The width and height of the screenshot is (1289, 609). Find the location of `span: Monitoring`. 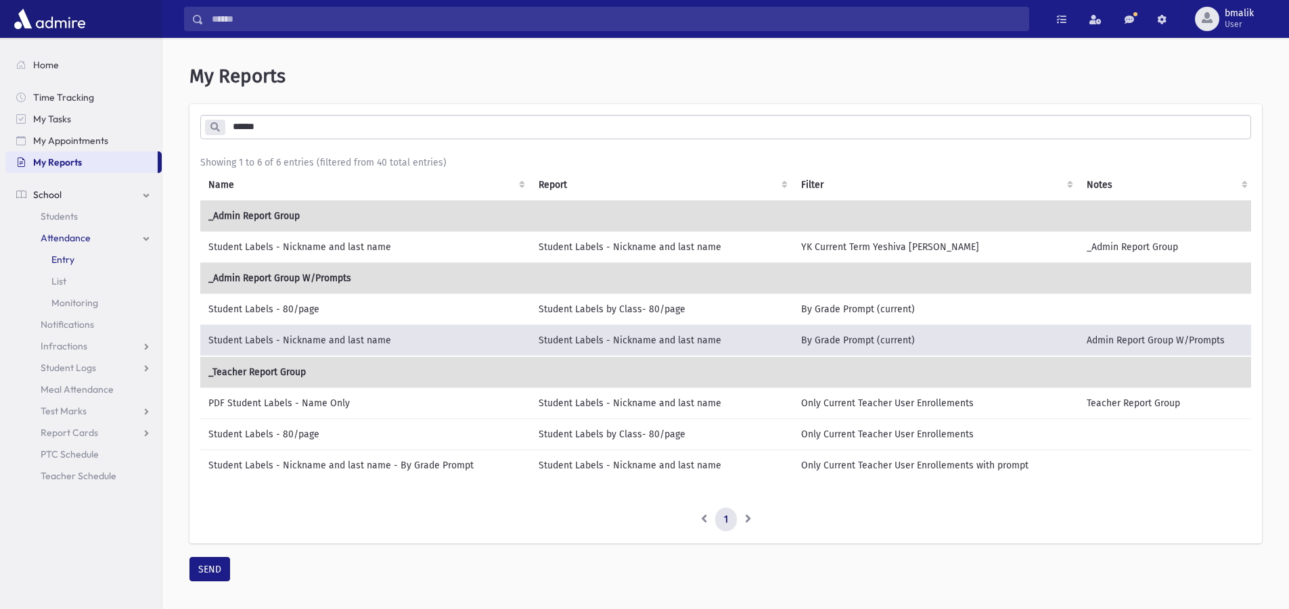

span: Monitoring is located at coordinates (74, 303).